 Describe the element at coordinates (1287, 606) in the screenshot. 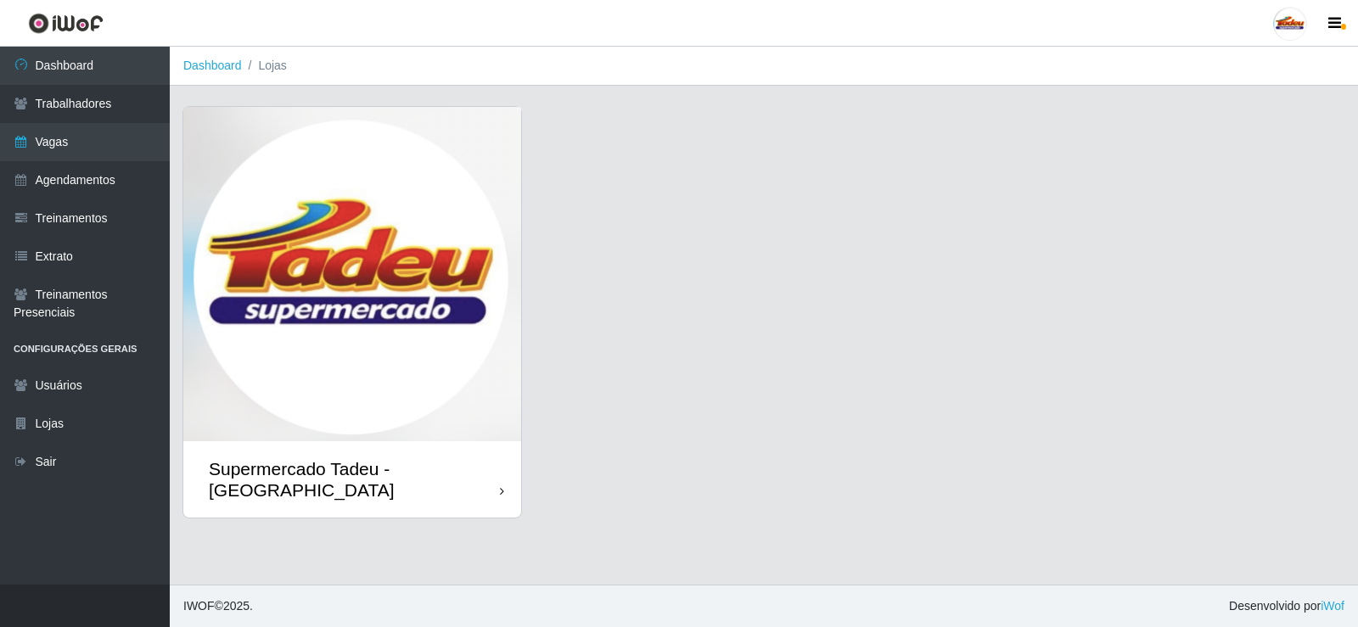

I see `span: Desenvolvido por` at that location.